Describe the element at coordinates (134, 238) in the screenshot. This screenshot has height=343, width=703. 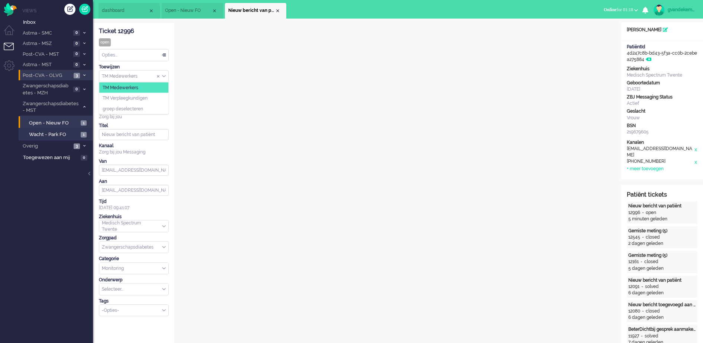
I see `div: Zorgpad` at that location.